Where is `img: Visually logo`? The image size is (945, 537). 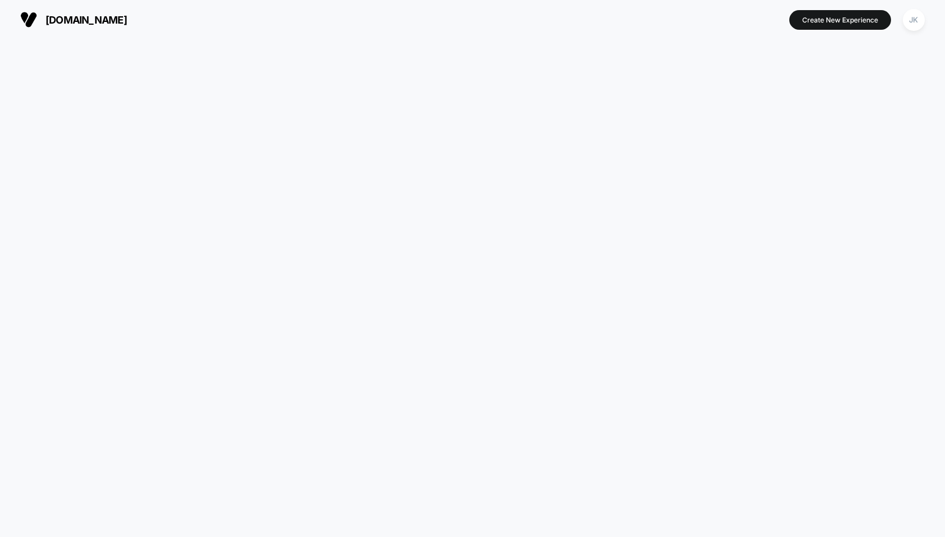 img: Visually logo is located at coordinates (29, 20).